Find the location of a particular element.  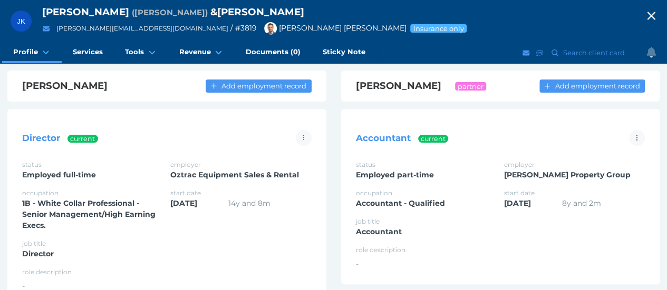

span: Oztrac Equipment Sales & Rental is located at coordinates (235, 175).